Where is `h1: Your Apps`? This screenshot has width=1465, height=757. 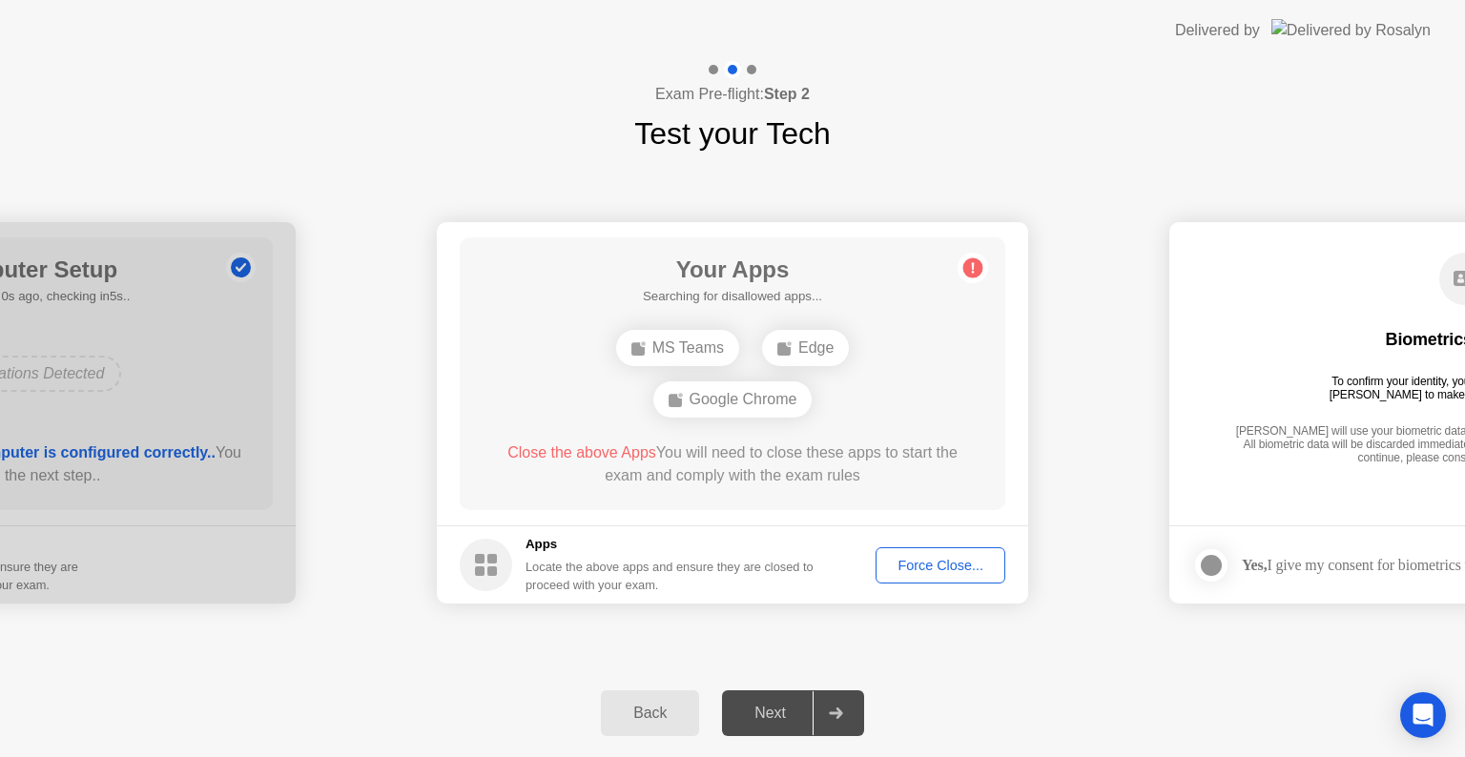 h1: Your Apps is located at coordinates (733, 270).